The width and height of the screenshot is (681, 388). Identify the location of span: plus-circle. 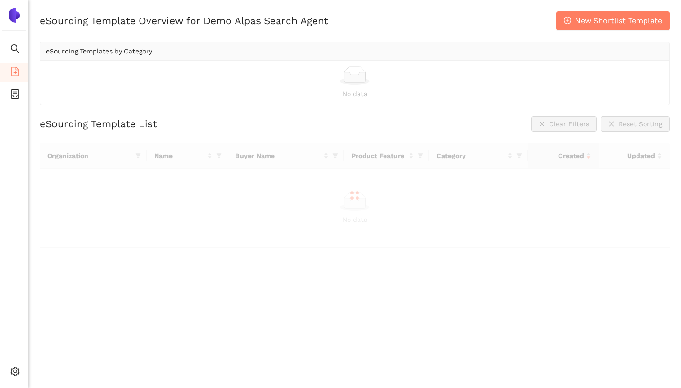
(568, 21).